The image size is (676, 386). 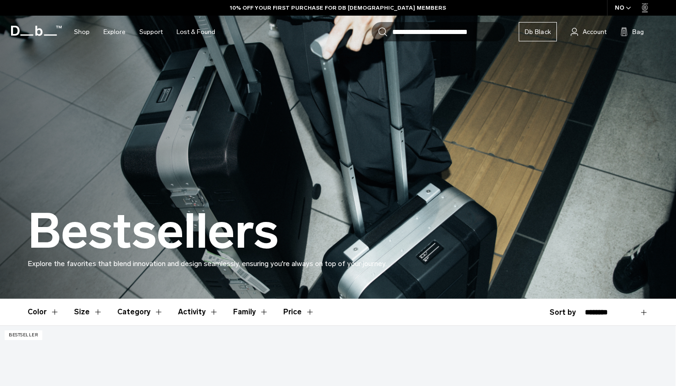 What do you see at coordinates (207, 264) in the screenshot?
I see `span: Explore the favorites that blend innovation and design seamlessly, ensuring you're always on top ...` at bounding box center [207, 264].